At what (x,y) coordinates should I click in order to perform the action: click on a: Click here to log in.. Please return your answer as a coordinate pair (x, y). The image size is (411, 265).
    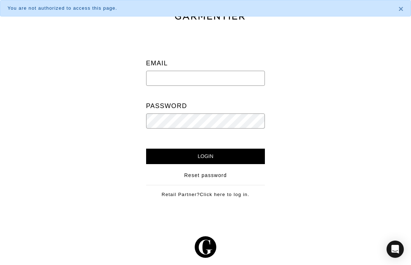
    Looking at the image, I should click on (224, 195).